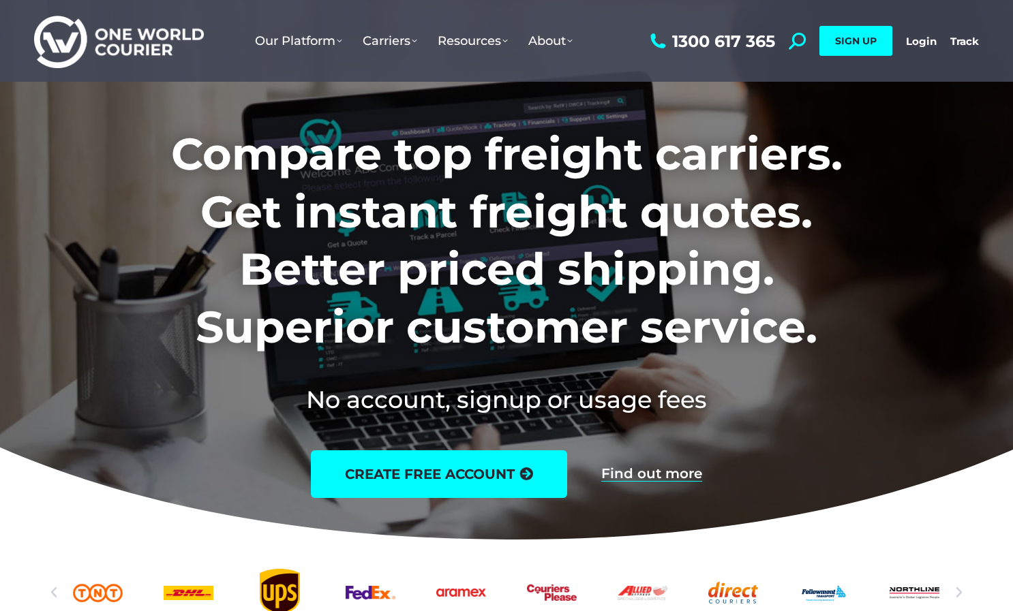 The height and width of the screenshot is (611, 1013). What do you see at coordinates (299, 41) in the screenshot?
I see `span: Our Platform` at bounding box center [299, 41].